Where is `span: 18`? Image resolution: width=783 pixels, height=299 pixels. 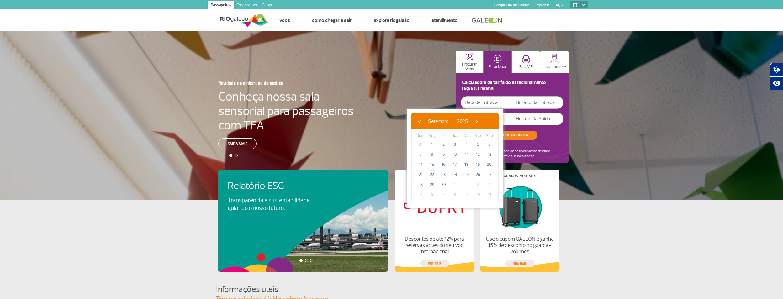 span: 18 is located at coordinates (467, 165).